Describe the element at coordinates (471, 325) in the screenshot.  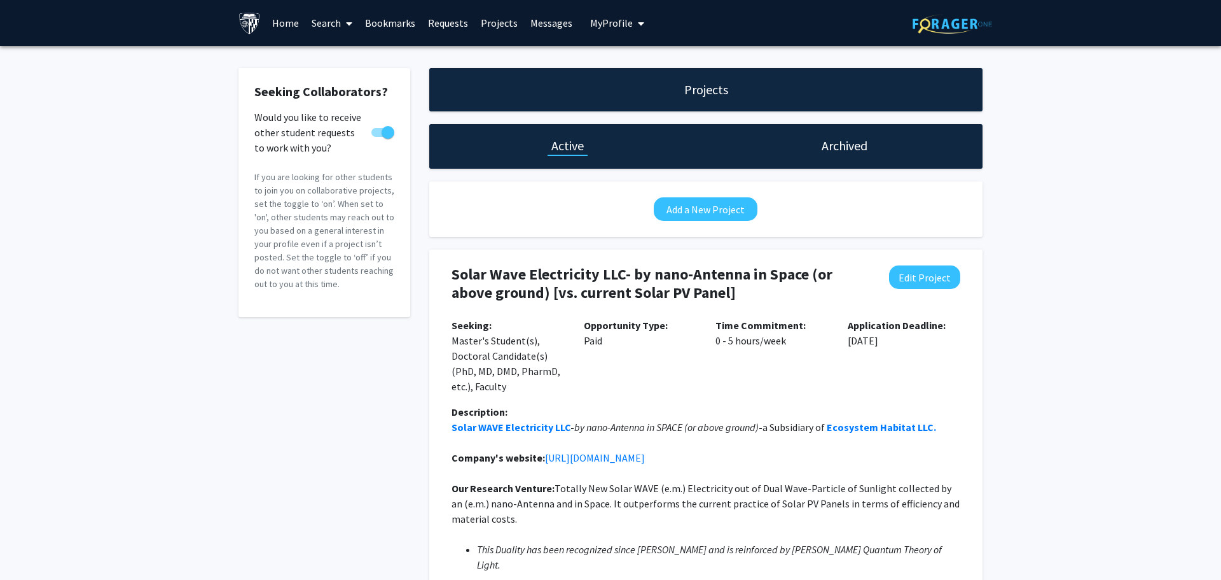
I see `b: Seeking:` at that location.